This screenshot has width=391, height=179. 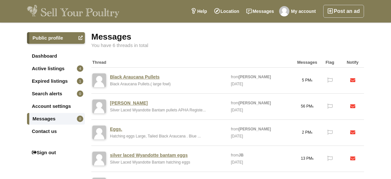 I want to click on div: 56 PM, so click(x=307, y=106).